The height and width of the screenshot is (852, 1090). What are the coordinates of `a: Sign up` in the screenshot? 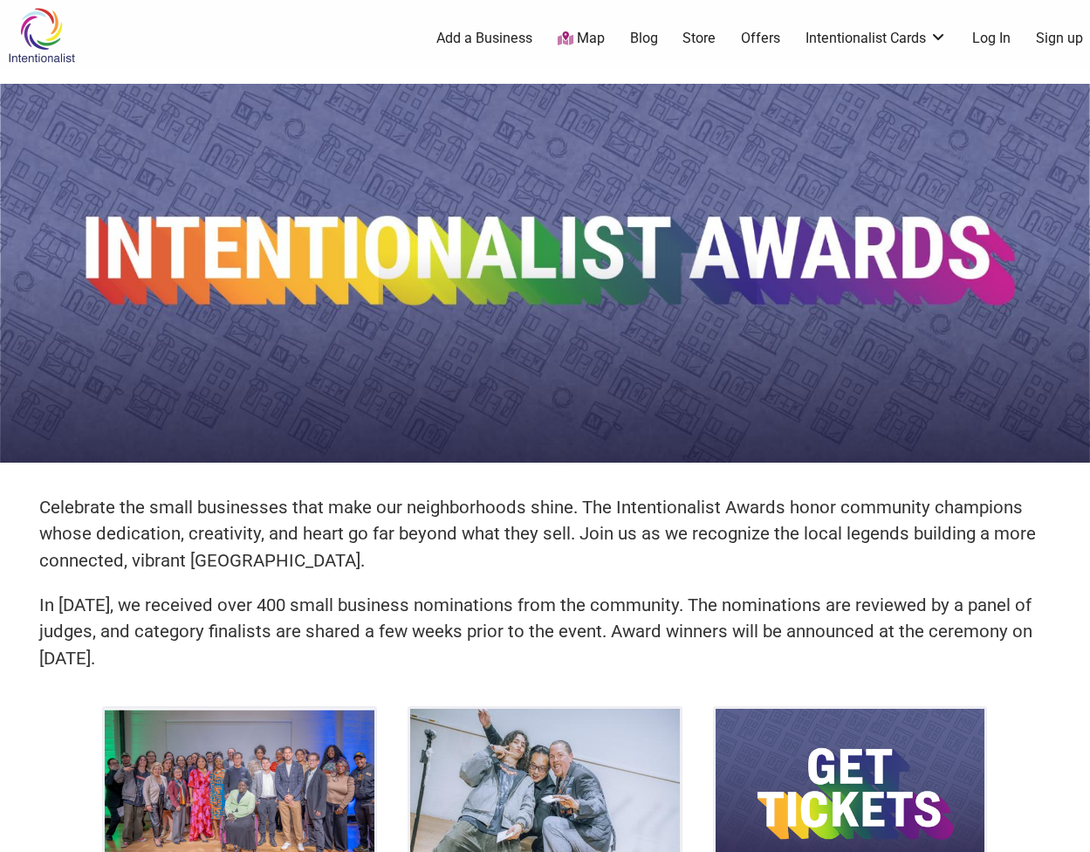 It's located at (1059, 38).